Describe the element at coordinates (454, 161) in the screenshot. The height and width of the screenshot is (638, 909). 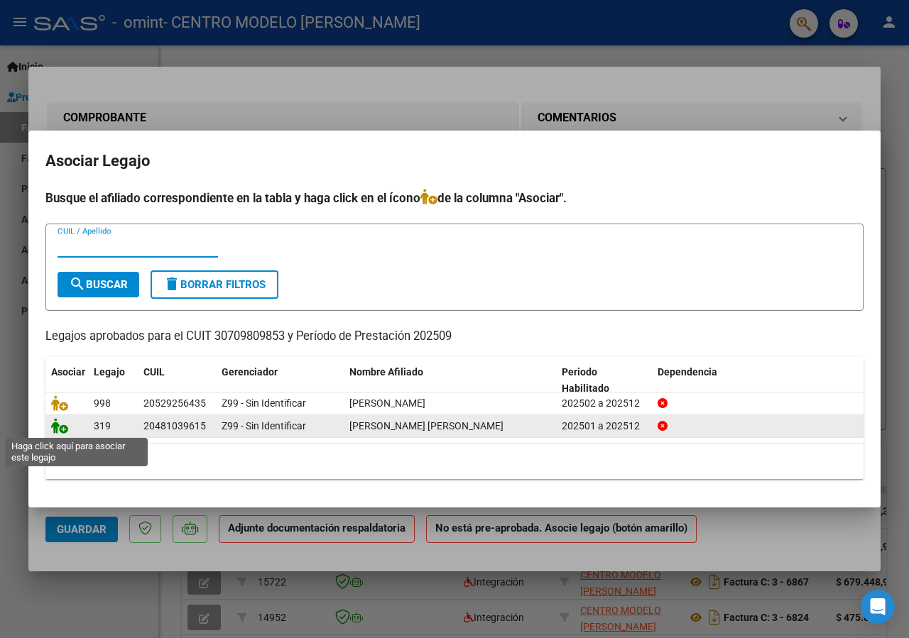
I see `h2: Asociar Legajo` at that location.